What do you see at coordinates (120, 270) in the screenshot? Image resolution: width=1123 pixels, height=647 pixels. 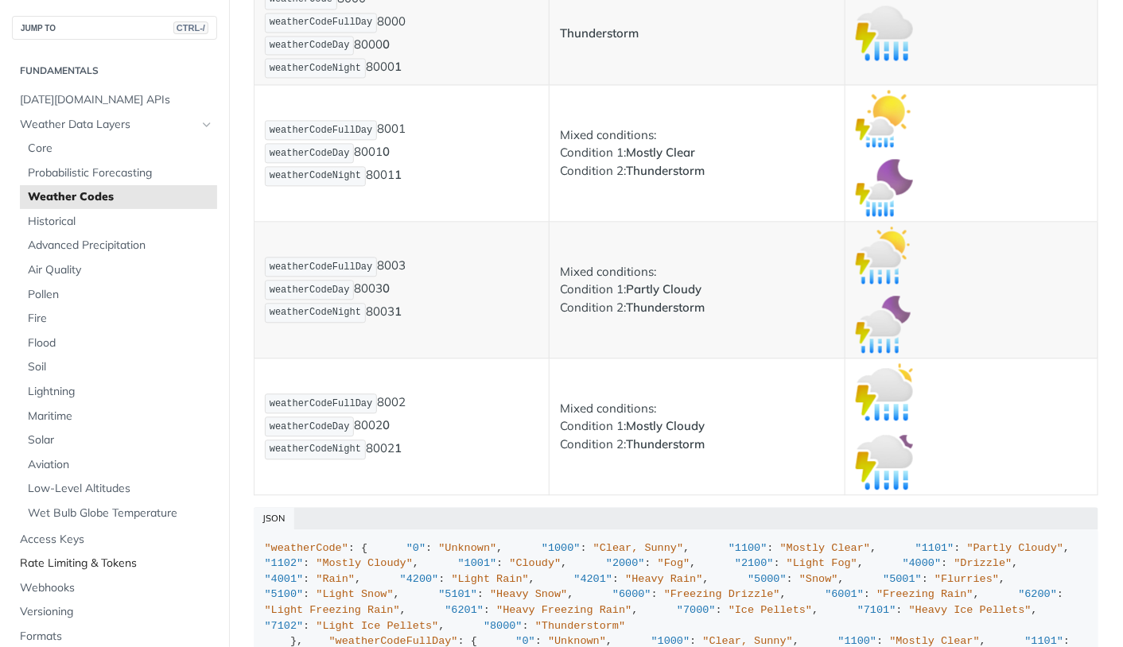 I see `span: Air Quality` at bounding box center [120, 270].